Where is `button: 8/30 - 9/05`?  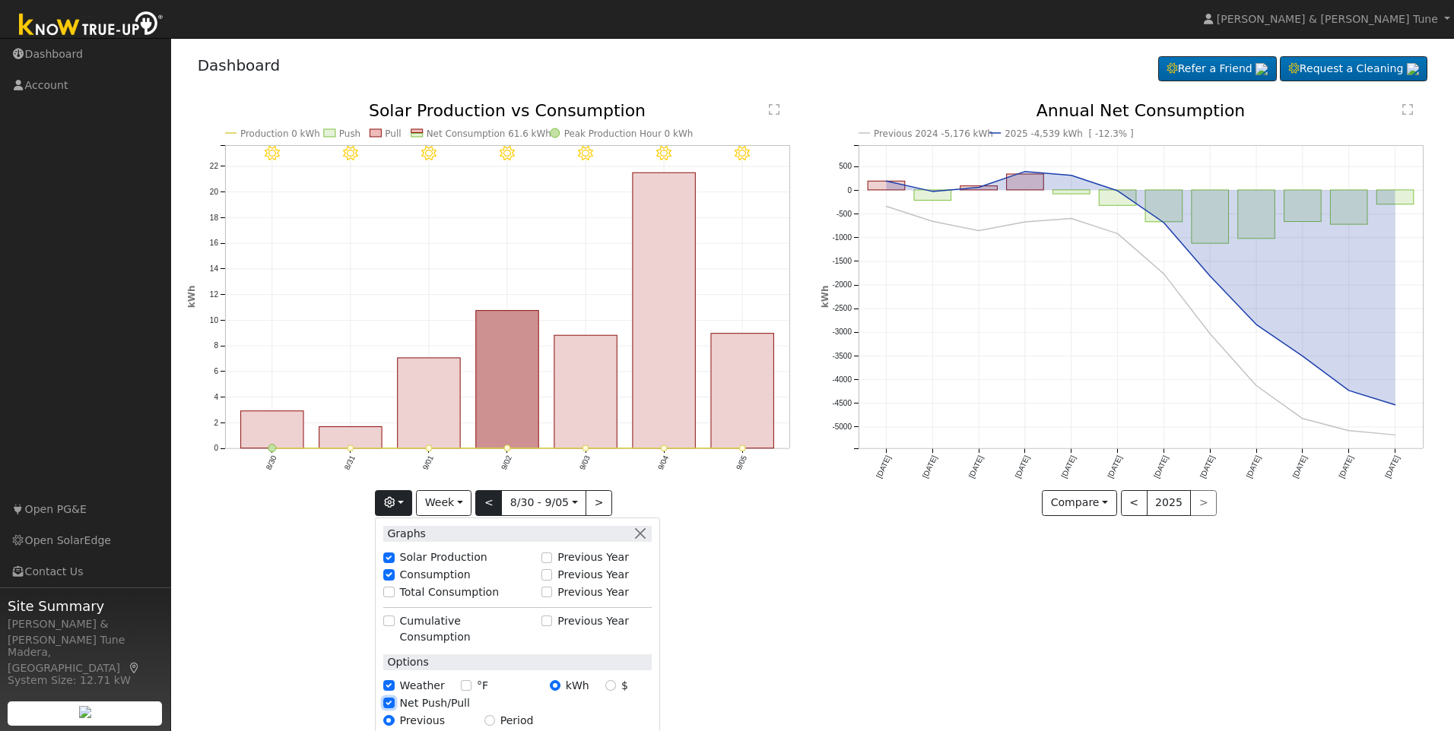
button: 8/30 - 9/05 is located at coordinates (544, 503).